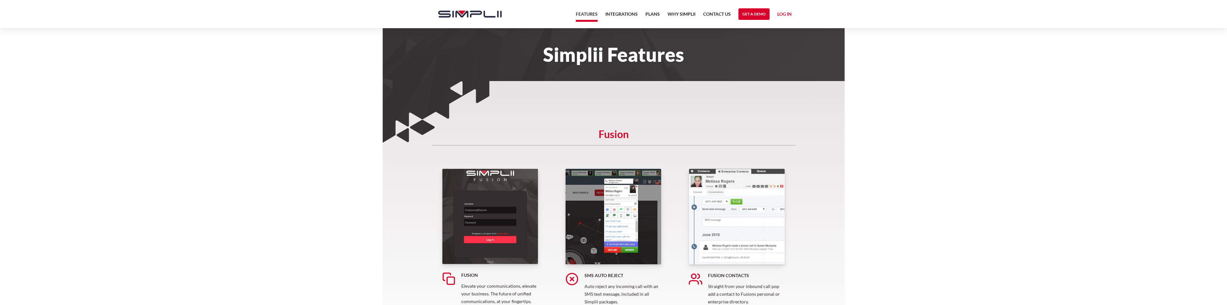 This screenshot has width=1227, height=305. What do you see at coordinates (652, 16) in the screenshot?
I see `a: Plans` at bounding box center [652, 16].